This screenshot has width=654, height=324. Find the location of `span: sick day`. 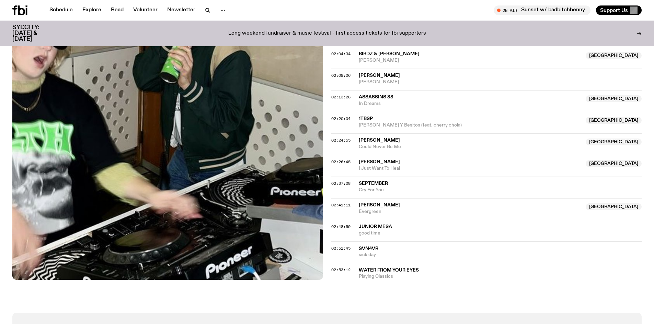

span: sick day is located at coordinates (500, 255).